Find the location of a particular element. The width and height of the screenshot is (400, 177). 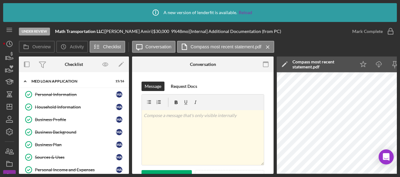

div: MED Loan Application is located at coordinates (70, 81).